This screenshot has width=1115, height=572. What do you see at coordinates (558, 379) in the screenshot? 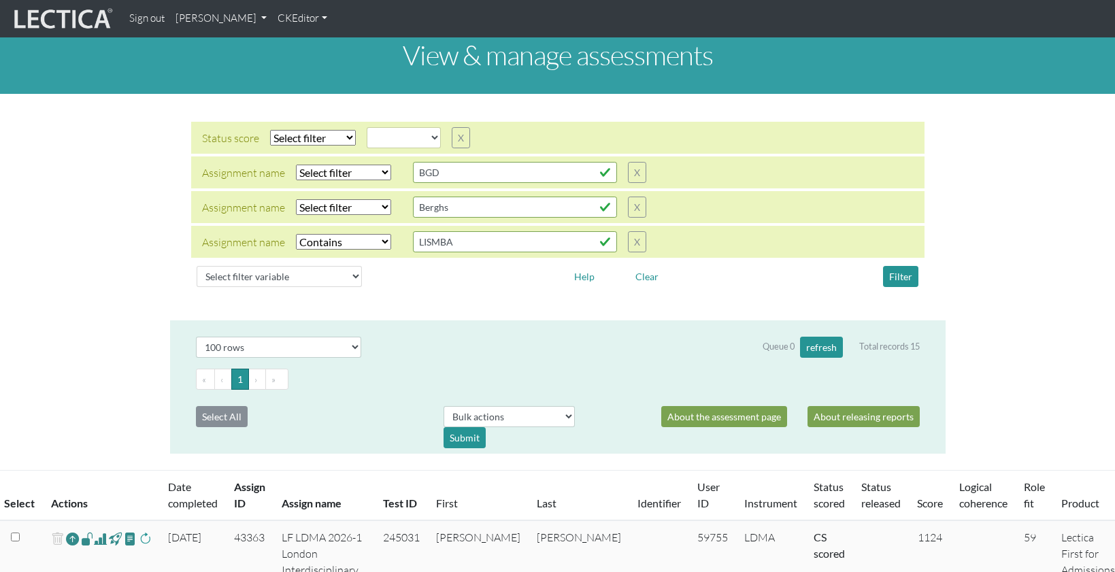
I see `ul: Pagination` at bounding box center [558, 379].